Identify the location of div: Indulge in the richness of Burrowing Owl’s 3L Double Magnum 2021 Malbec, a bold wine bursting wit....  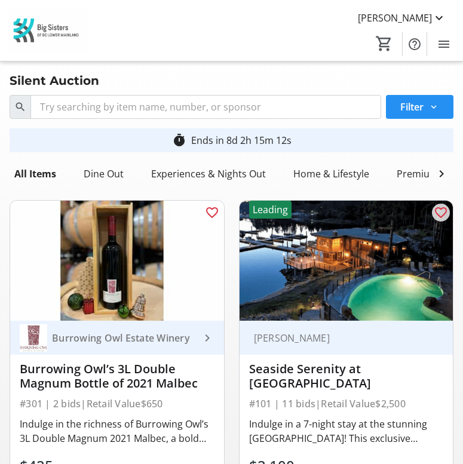
(117, 431).